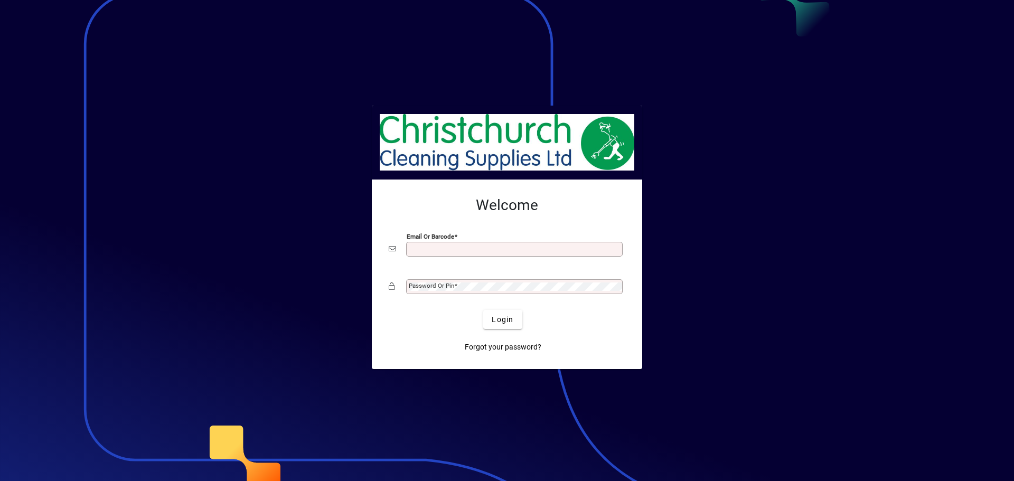 The height and width of the screenshot is (481, 1014). What do you see at coordinates (502, 319) in the screenshot?
I see `span: Login` at bounding box center [502, 319].